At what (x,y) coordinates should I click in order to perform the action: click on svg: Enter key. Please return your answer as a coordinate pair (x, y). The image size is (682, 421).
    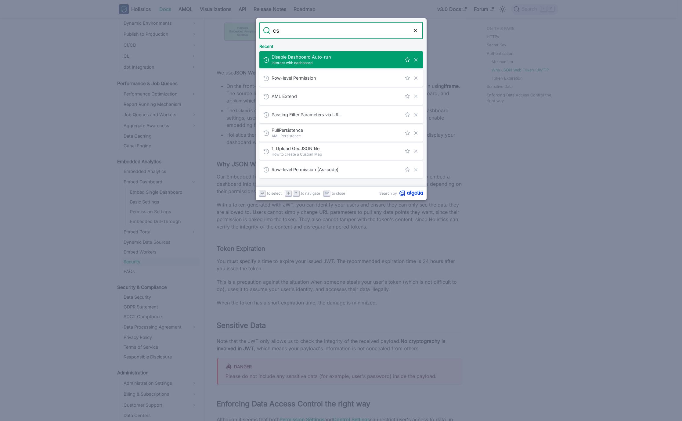
    Looking at the image, I should click on (262, 193).